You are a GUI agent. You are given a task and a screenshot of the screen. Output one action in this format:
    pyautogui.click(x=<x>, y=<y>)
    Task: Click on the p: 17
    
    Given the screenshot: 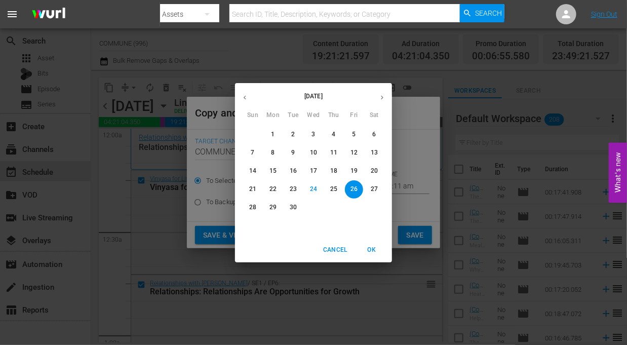 What is the action you would take?
    pyautogui.click(x=314, y=171)
    